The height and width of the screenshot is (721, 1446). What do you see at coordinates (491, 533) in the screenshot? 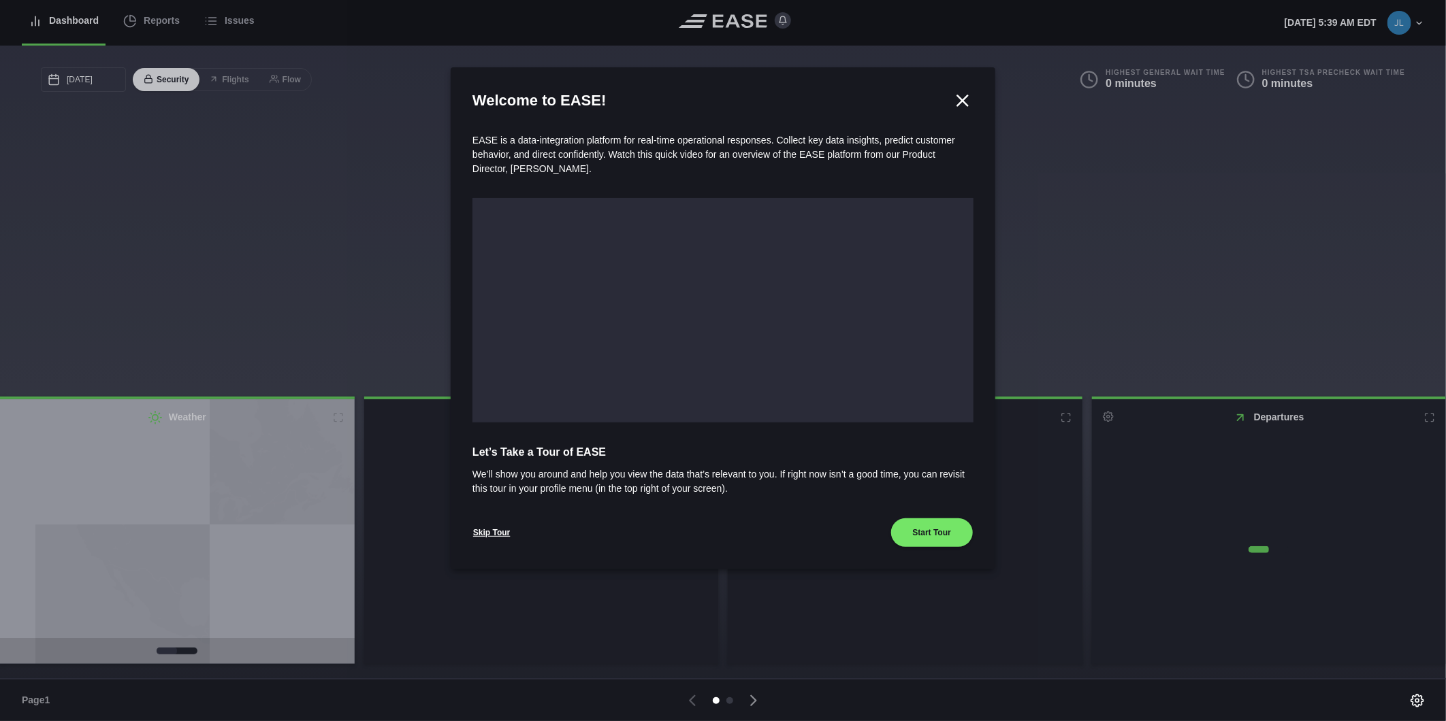
I see `button: Skip Tour` at bounding box center [491, 533].